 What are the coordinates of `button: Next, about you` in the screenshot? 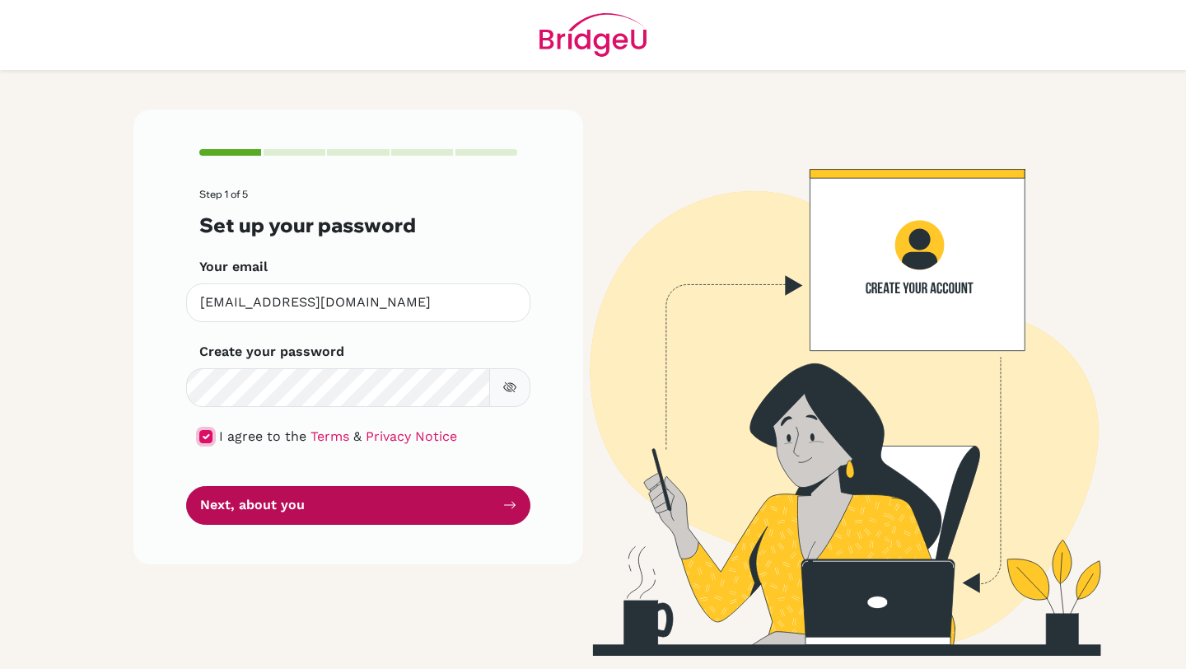 It's located at (358, 505).